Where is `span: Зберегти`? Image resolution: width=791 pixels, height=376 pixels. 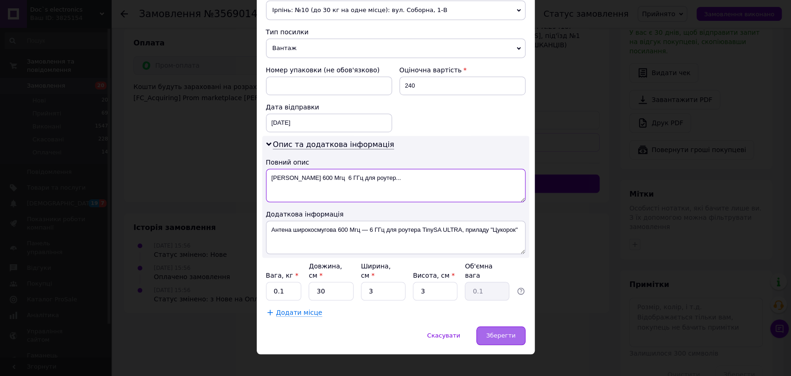
span: Зберегти is located at coordinates (501, 335).